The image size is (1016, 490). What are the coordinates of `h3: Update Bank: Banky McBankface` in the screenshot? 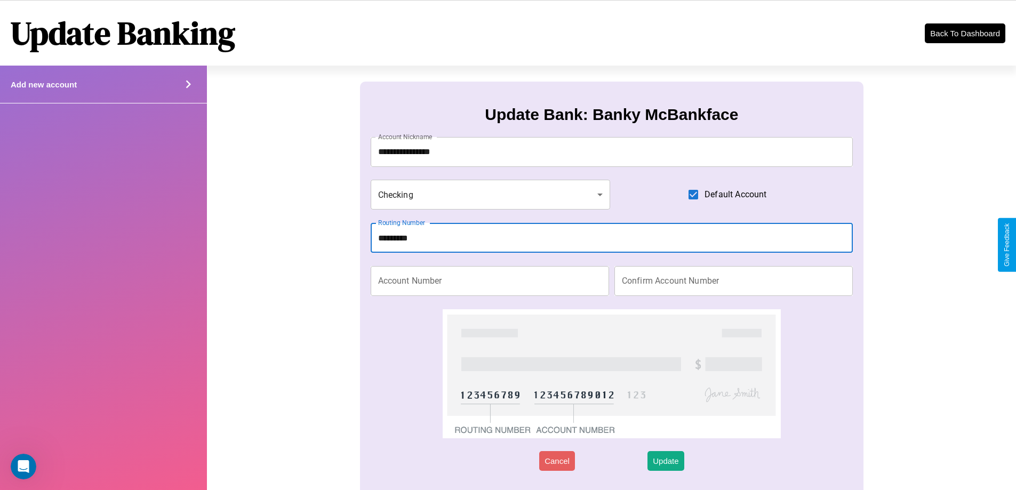 It's located at (611, 115).